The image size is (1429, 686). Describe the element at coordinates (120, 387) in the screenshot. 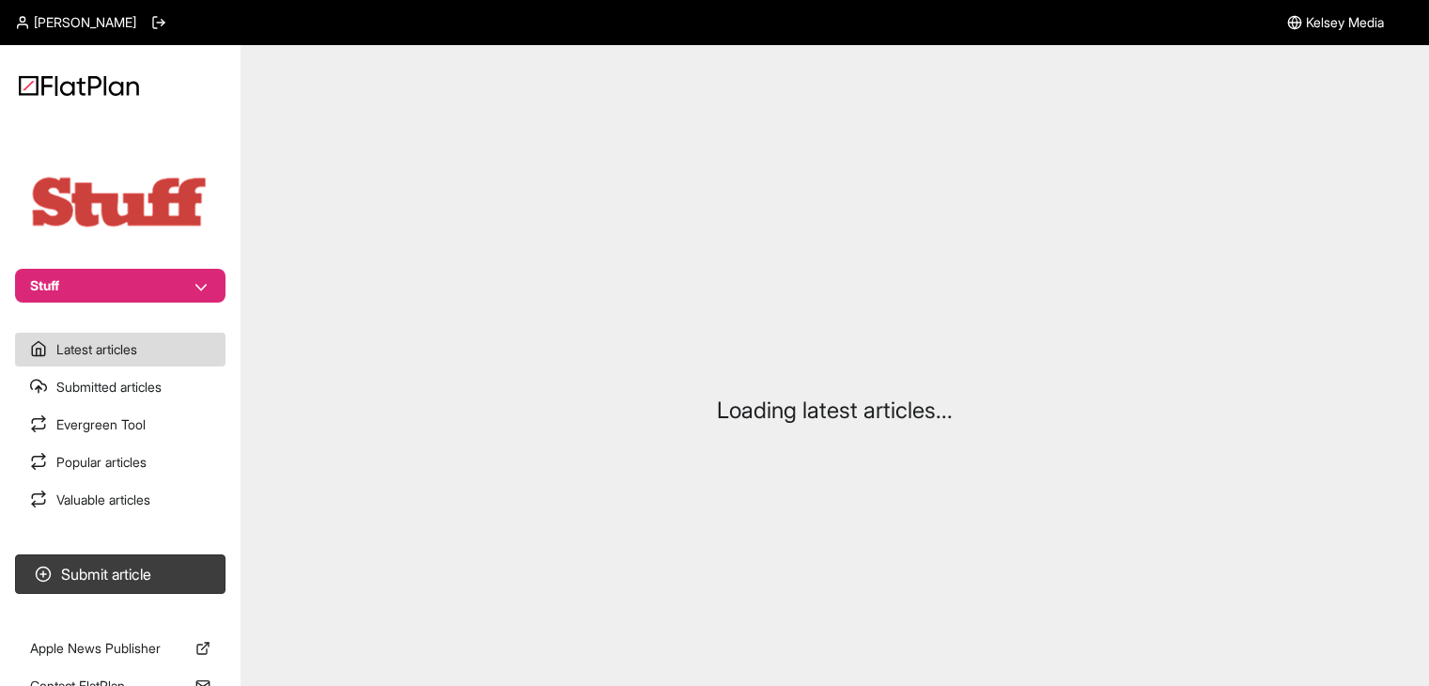

I see `a: Submitted articles` at that location.